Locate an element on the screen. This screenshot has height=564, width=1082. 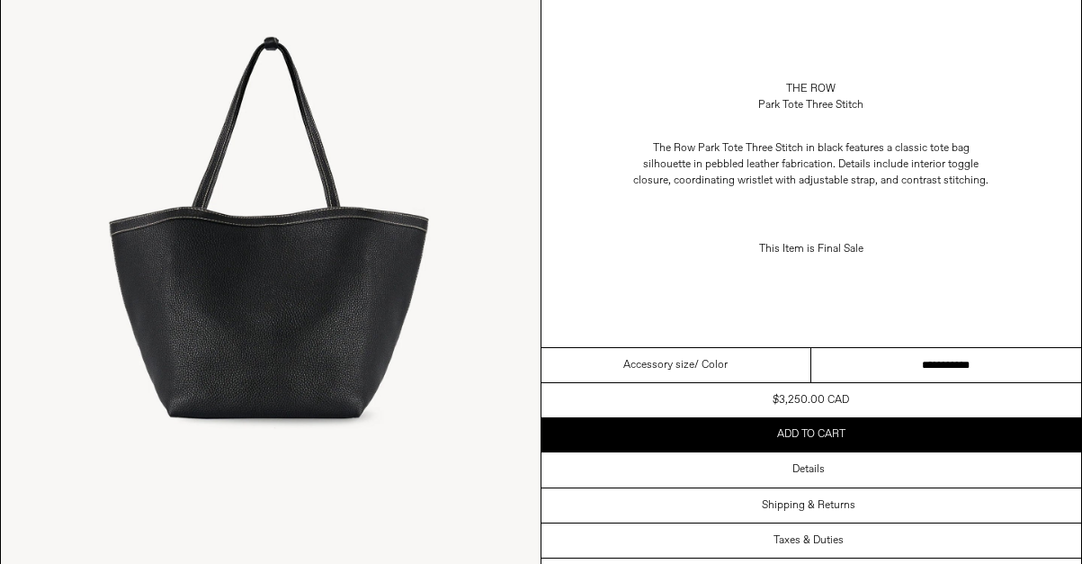
p: This Item is Final Sale is located at coordinates (811, 249).